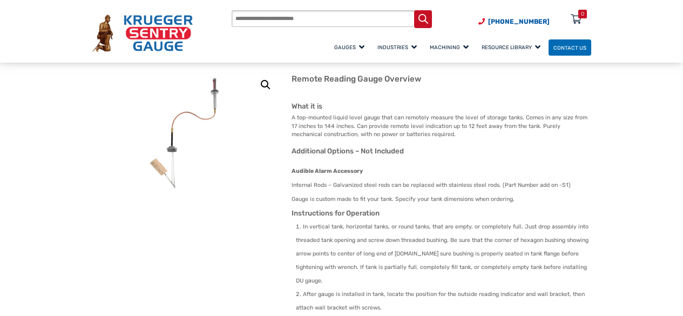 The height and width of the screenshot is (316, 683). What do you see at coordinates (570, 48) in the screenshot?
I see `a: Contact Us` at bounding box center [570, 48].